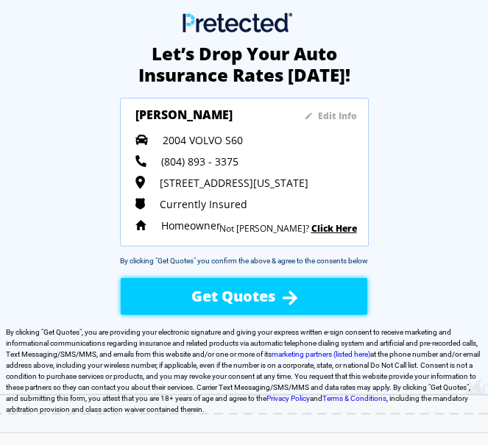  I want to click on div: By clicking "Get Quotes" you confirm the above & agree to the consents below, so click(244, 260).